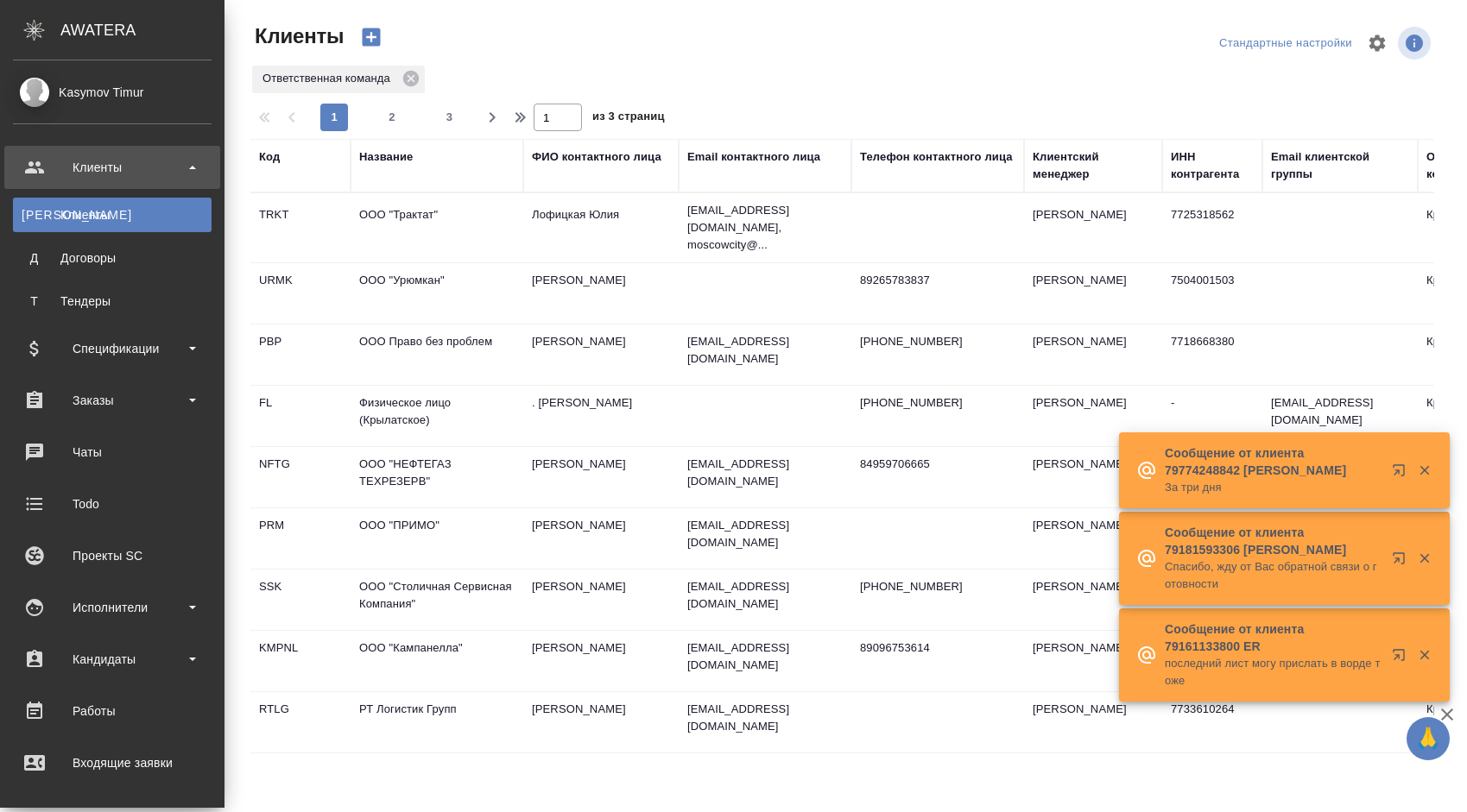  Describe the element at coordinates (112, 452) in the screenshot. I see `div: Чаты` at that location.